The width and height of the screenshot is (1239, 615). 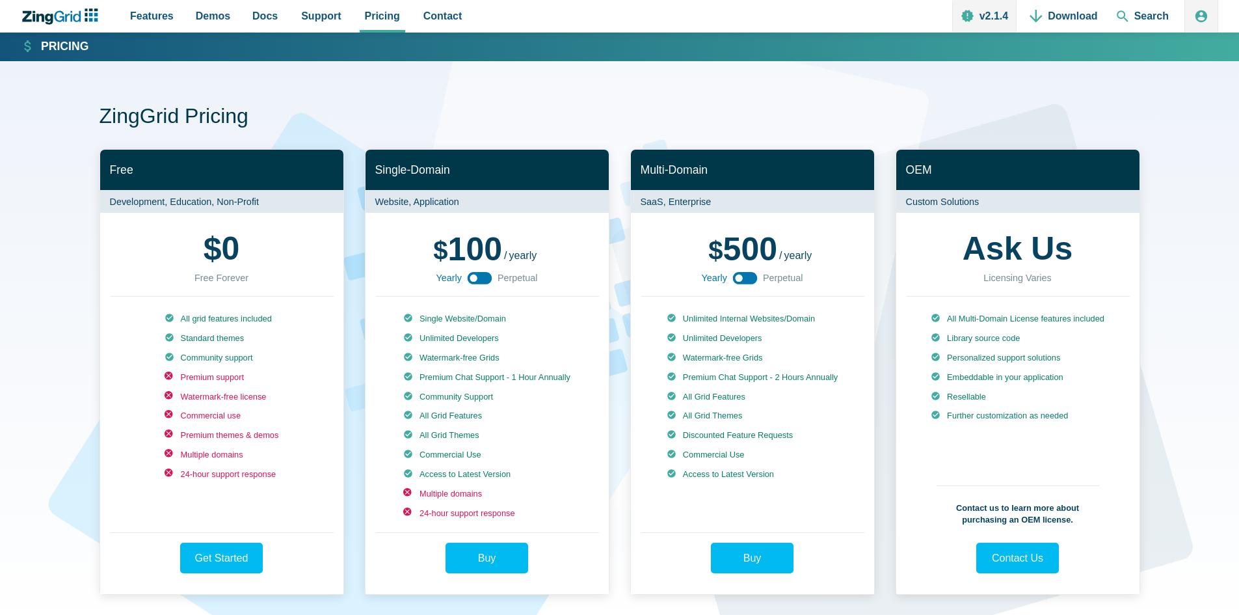 What do you see at coordinates (1017, 358) in the screenshot?
I see `li: Personalized support solutions` at bounding box center [1017, 358].